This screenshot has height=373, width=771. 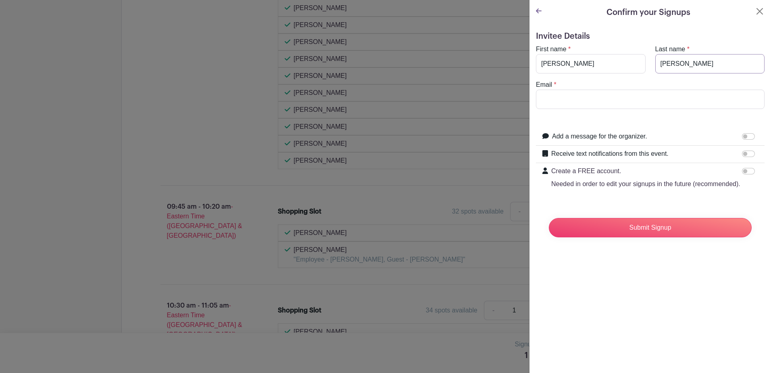 What do you see at coordinates (650, 228) in the screenshot?
I see `input: Submit Signup` at bounding box center [650, 228].